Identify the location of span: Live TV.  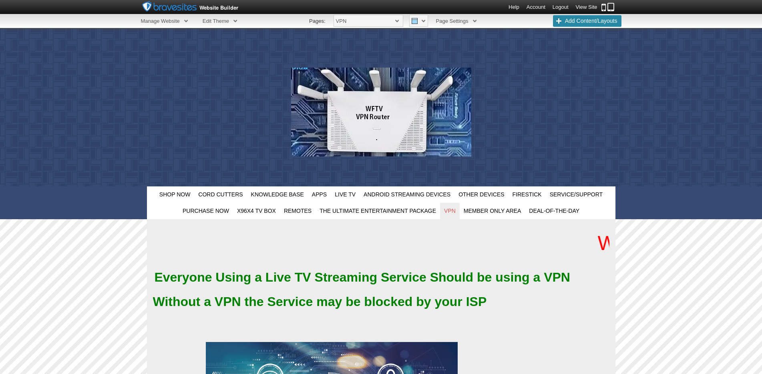
(345, 195).